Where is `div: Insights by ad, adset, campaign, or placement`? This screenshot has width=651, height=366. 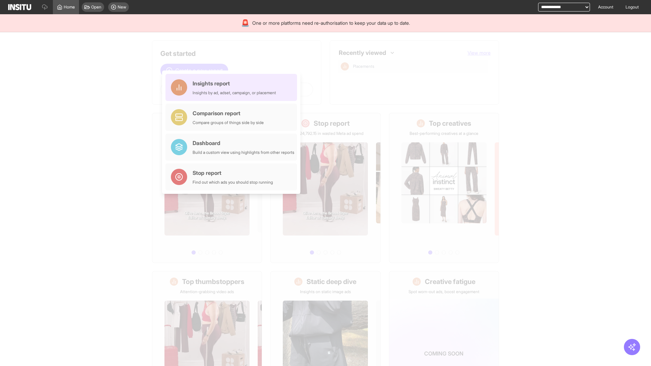
div: Insights by ad, adset, campaign, or placement is located at coordinates (234, 93).